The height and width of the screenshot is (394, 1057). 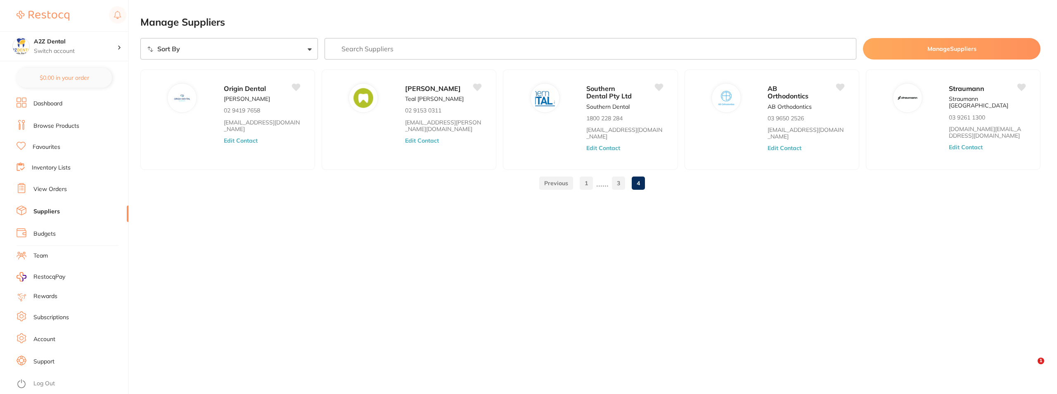 What do you see at coordinates (21, 46) in the screenshot?
I see `img: A2Z Dental` at bounding box center [21, 46].